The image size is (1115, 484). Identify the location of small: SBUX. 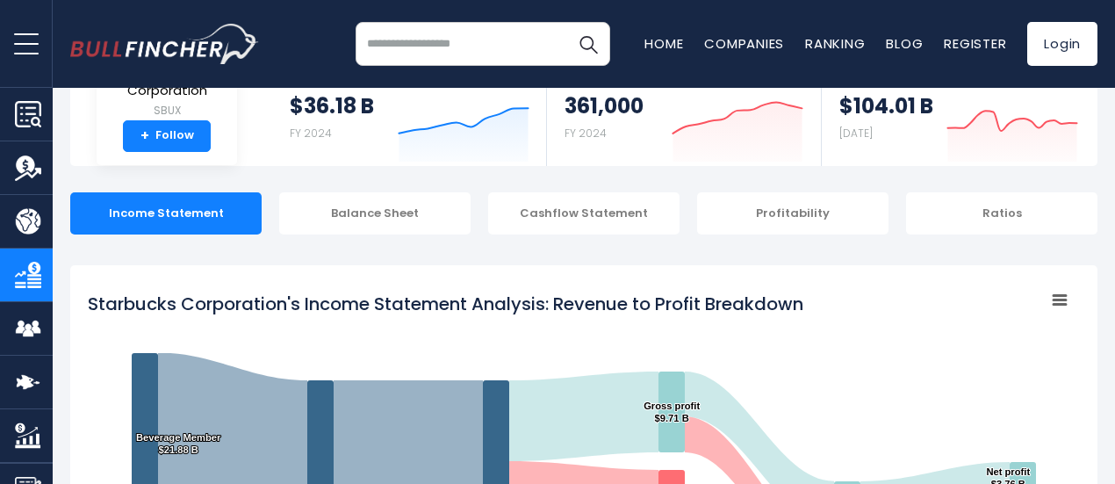
(167, 111).